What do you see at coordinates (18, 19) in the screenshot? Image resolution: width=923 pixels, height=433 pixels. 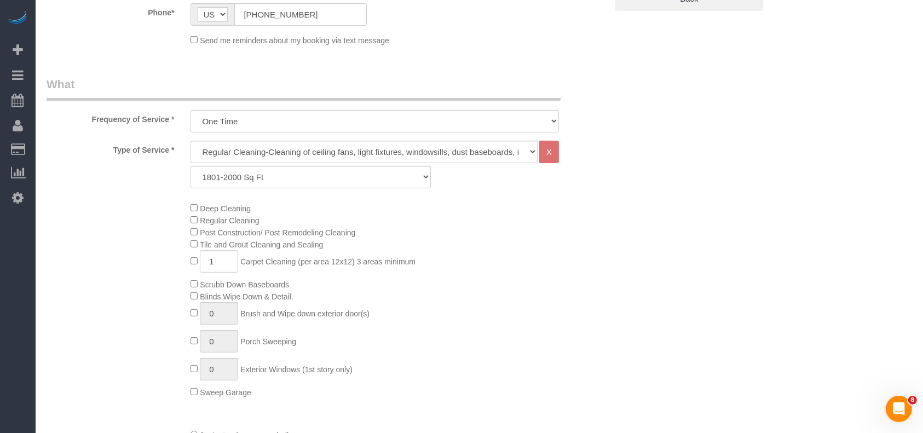 I see `img: Automaid Logo` at bounding box center [18, 19].